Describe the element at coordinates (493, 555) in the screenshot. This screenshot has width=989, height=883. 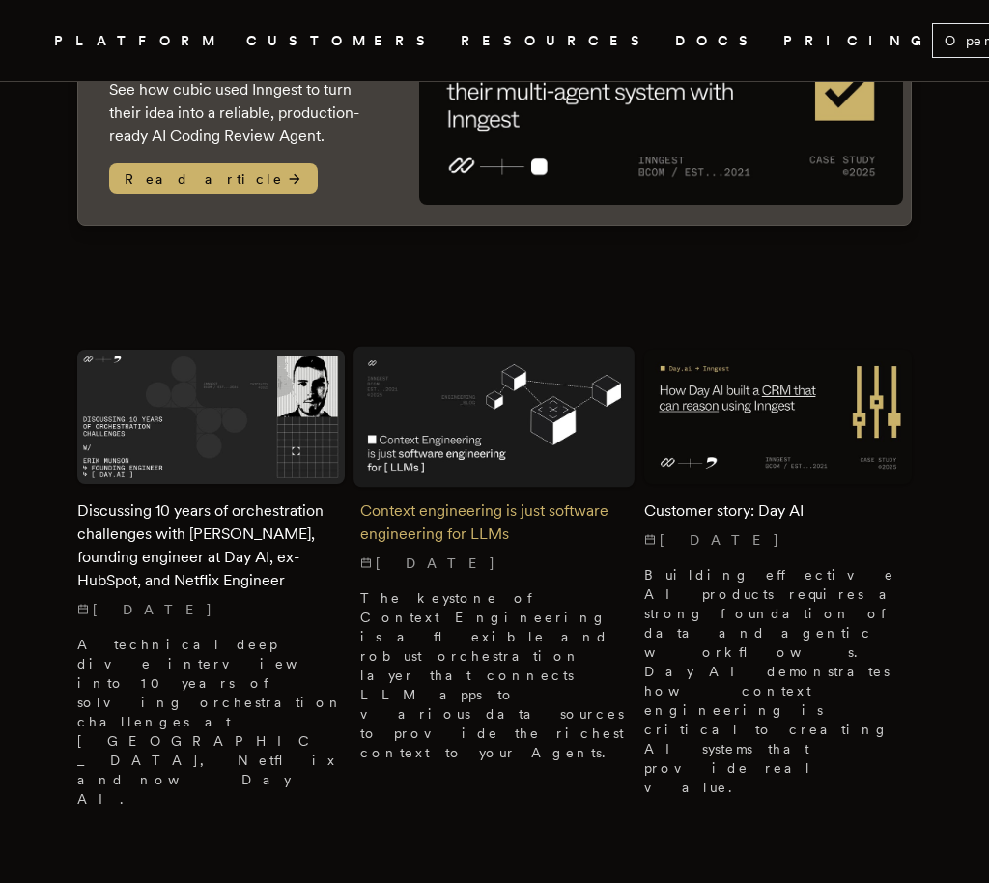
I see `a: Featured image for Context engineering is just software engineering for LLMs blog postContext eng...` at that location.